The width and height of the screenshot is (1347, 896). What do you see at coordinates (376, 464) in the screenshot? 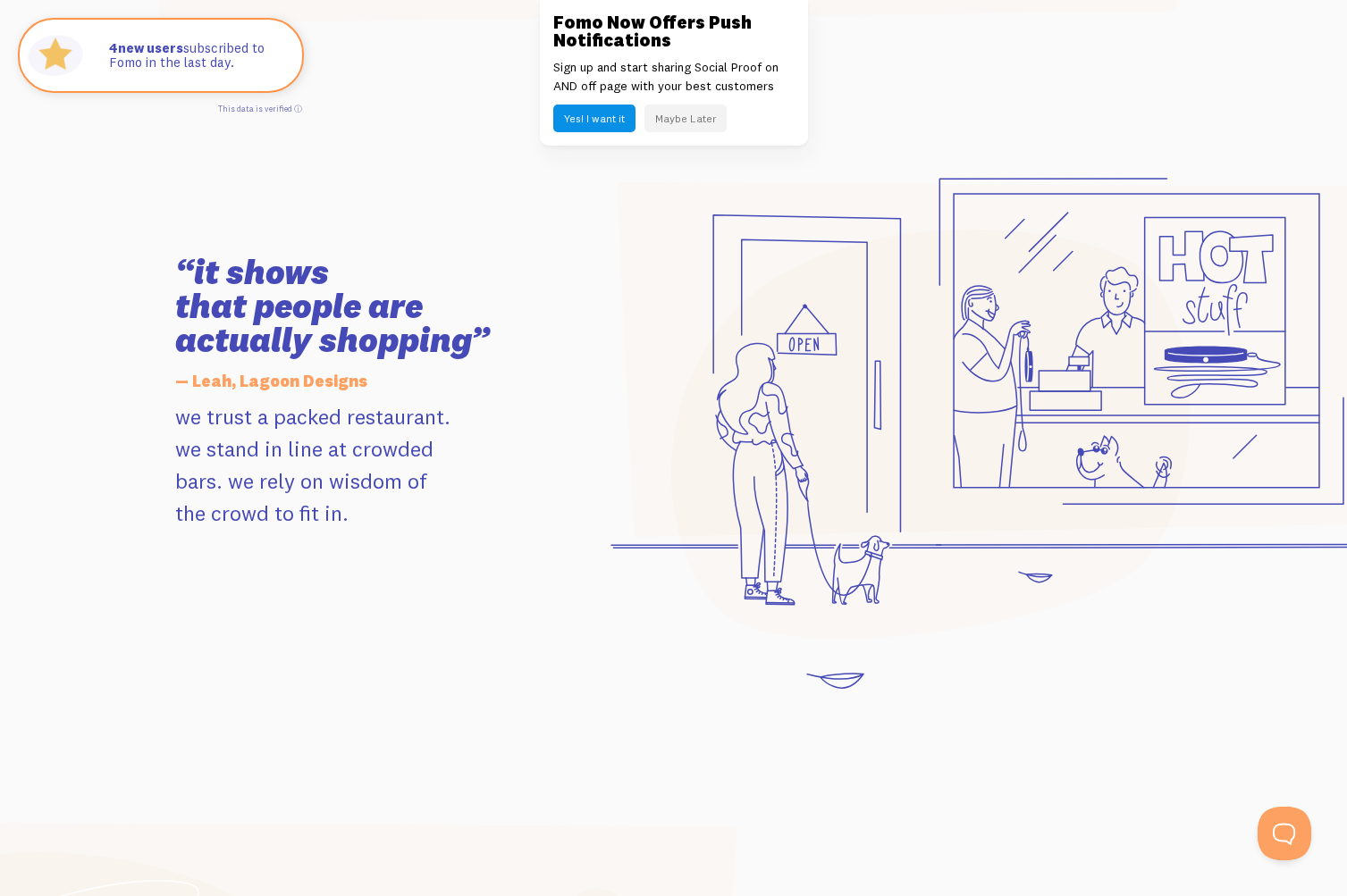
I see `p: we trust a packed restaurant. we stand in line at crowded bars. we rely on wisdom of the crowd to...` at bounding box center [376, 464].